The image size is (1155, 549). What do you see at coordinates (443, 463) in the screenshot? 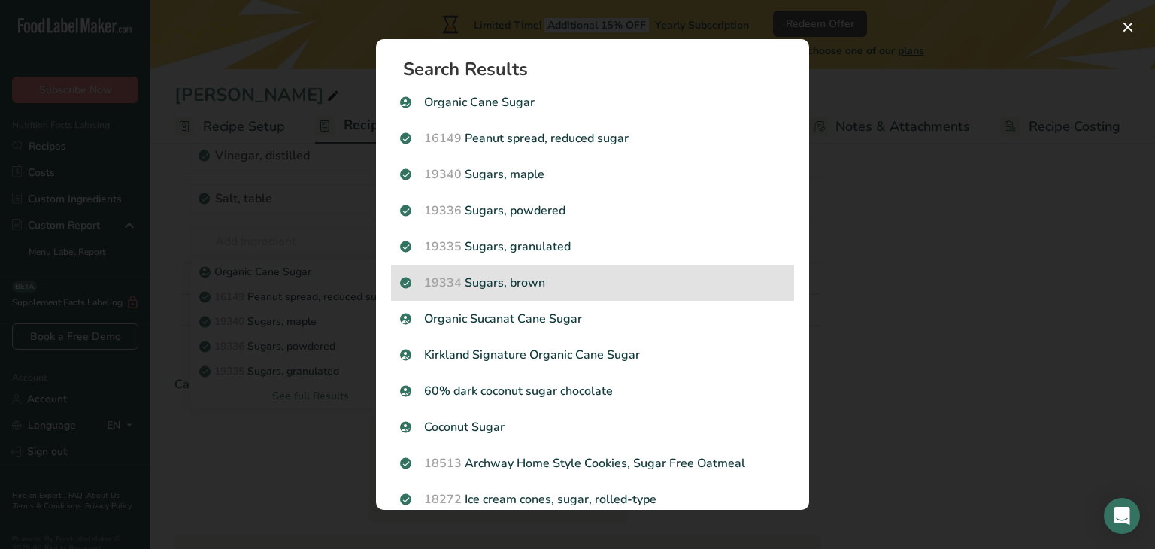
I see `span: 18513` at bounding box center [443, 463].